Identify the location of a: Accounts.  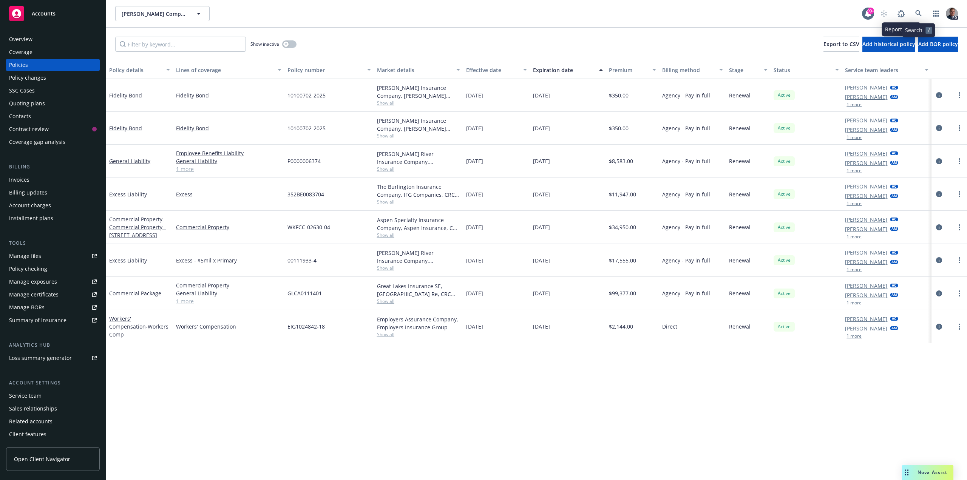
(53, 14).